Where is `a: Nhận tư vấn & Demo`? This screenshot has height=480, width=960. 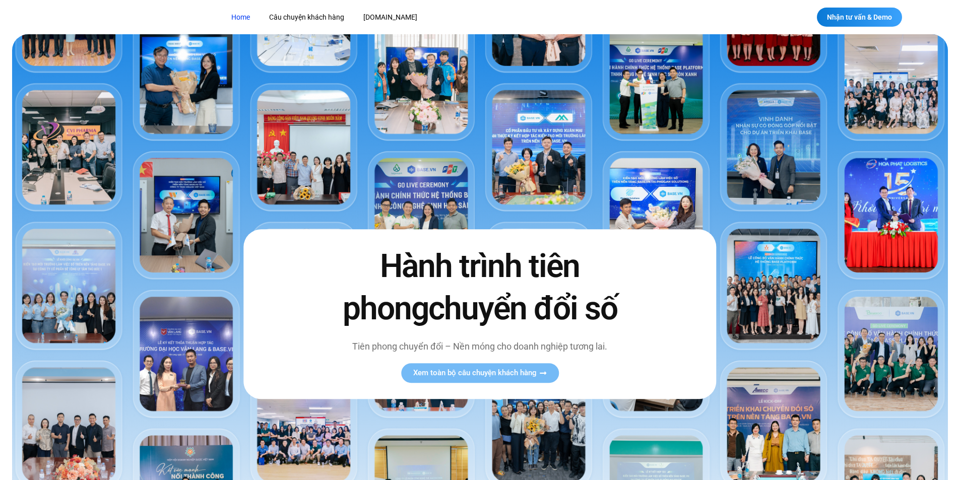
a: Nhận tư vấn & Demo is located at coordinates (859, 17).